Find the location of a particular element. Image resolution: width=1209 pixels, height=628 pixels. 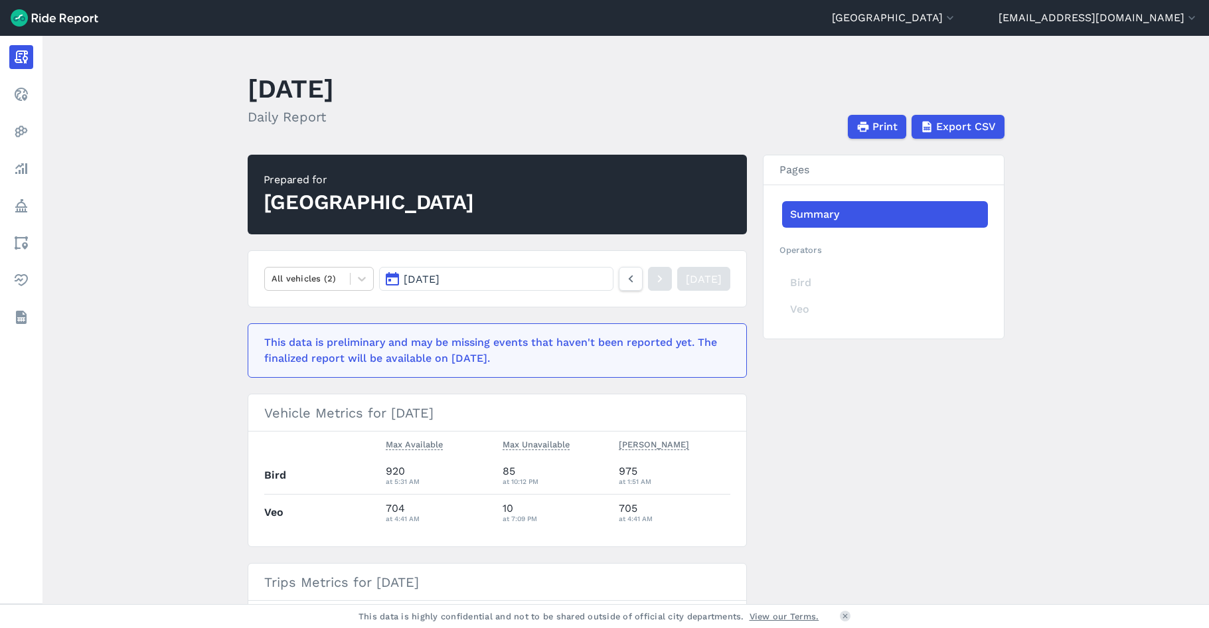

button: Max Unavailable is located at coordinates (536, 445).